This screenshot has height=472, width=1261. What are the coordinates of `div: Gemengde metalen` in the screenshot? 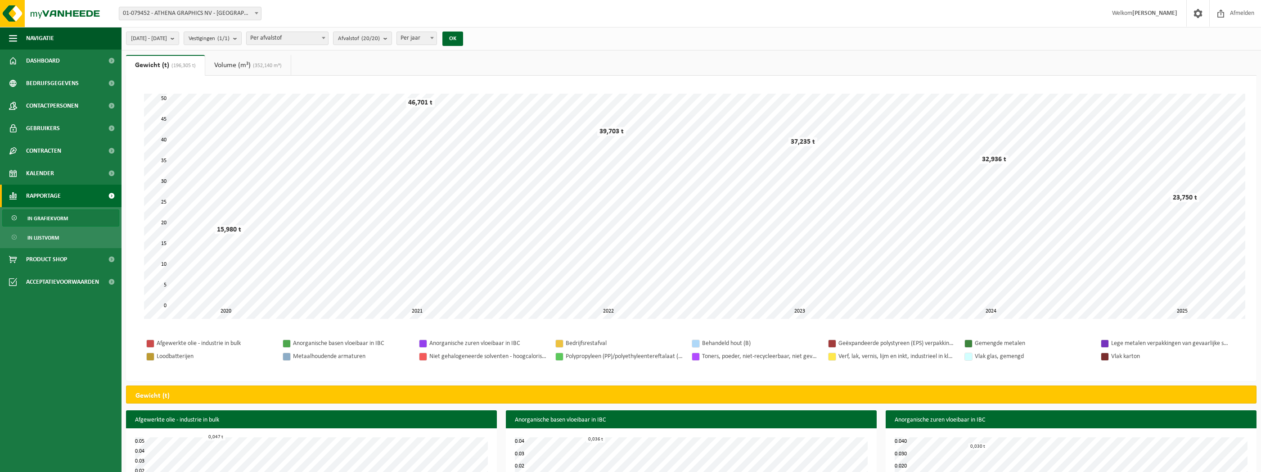 It's located at (1033, 343).